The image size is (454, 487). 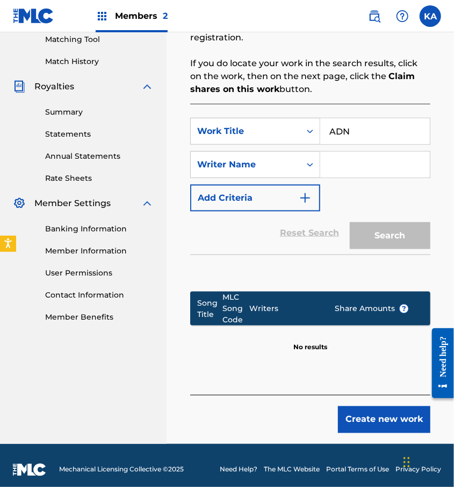 What do you see at coordinates (431, 16) in the screenshot?
I see `div: User Menu` at bounding box center [431, 16].